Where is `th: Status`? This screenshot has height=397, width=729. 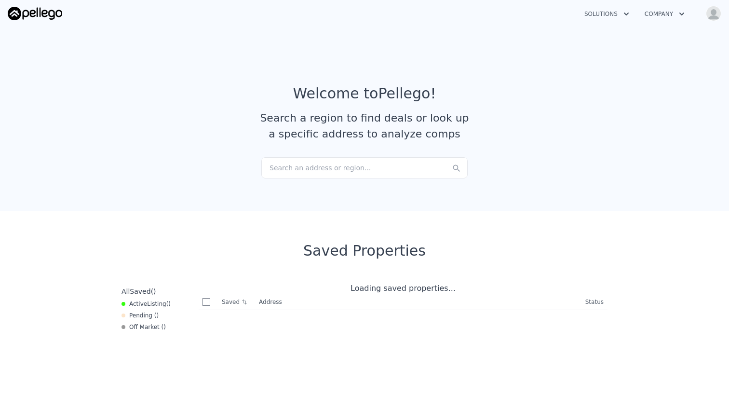 th: Status is located at coordinates (595, 302).